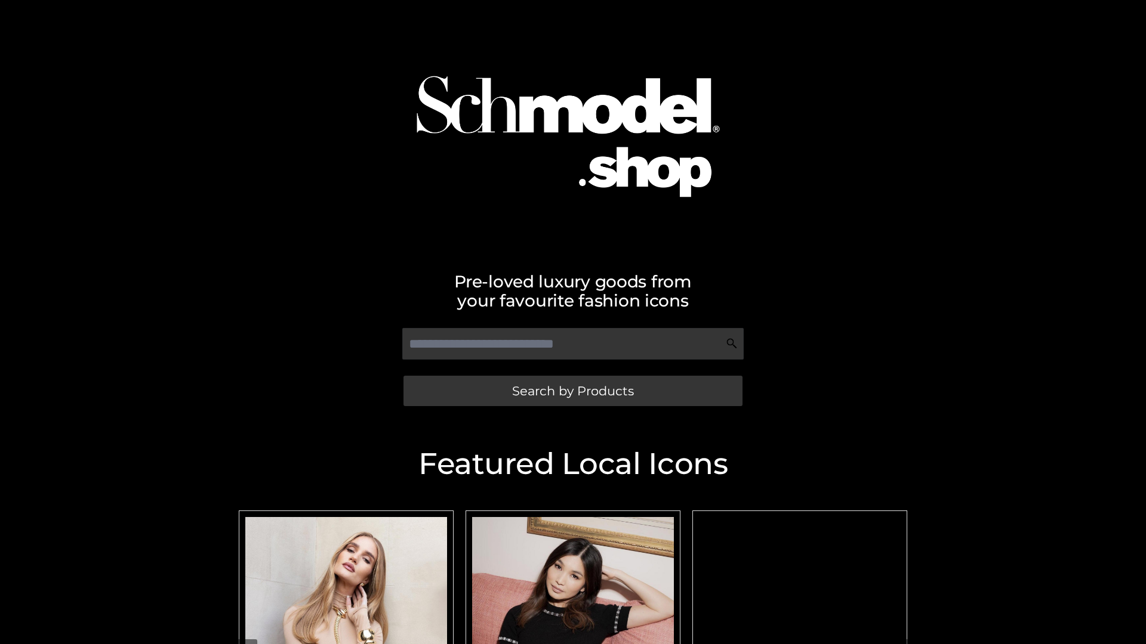 This screenshot has height=644, width=1146. I want to click on a: Search by Products, so click(573, 391).